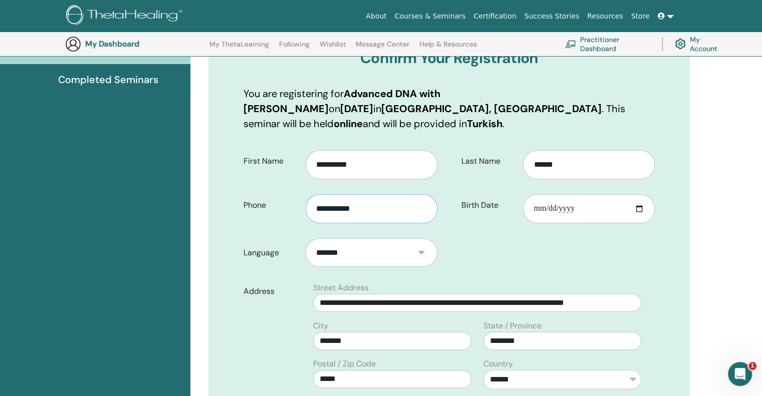 This screenshot has width=762, height=396. Describe the element at coordinates (294, 48) in the screenshot. I see `a: Following` at that location.